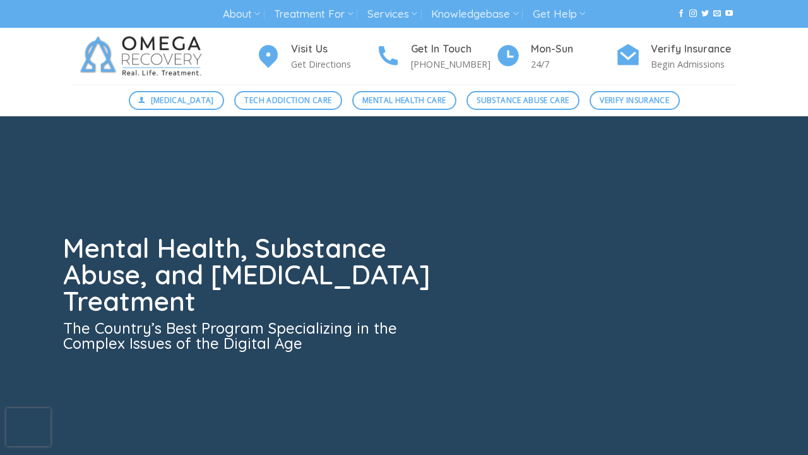 The height and width of the screenshot is (455, 808). Describe the element at coordinates (333, 49) in the screenshot. I see `h4: Visit Us` at that location.